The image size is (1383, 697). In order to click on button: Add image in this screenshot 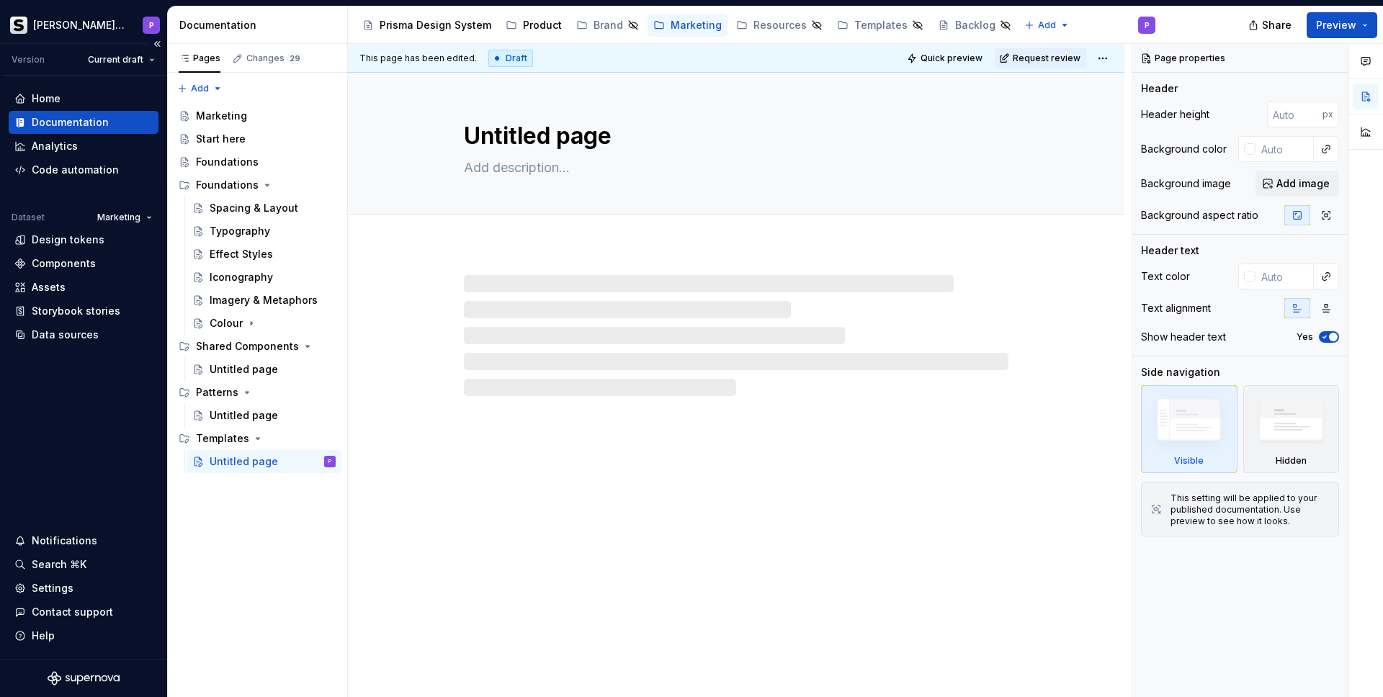, I will do `click(1297, 184)`.